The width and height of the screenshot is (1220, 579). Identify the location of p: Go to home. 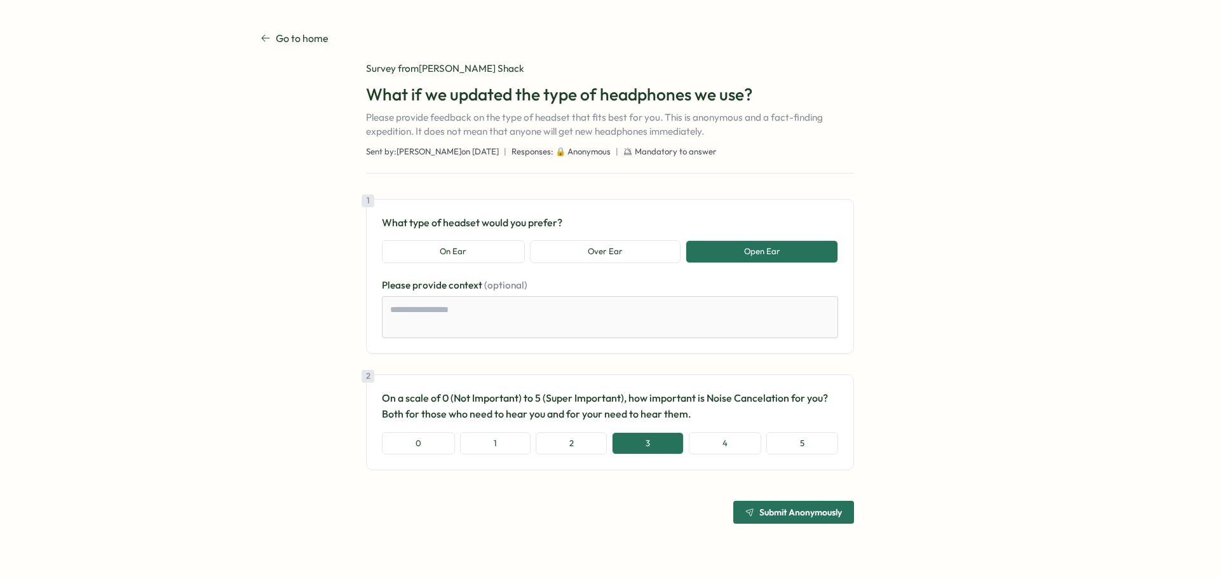
(302, 38).